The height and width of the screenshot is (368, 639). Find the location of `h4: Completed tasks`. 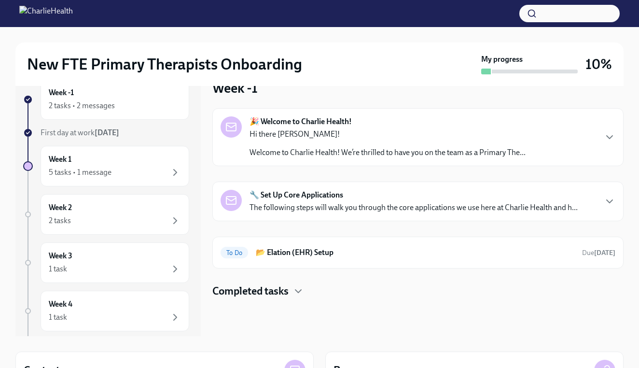

h4: Completed tasks is located at coordinates (251, 291).